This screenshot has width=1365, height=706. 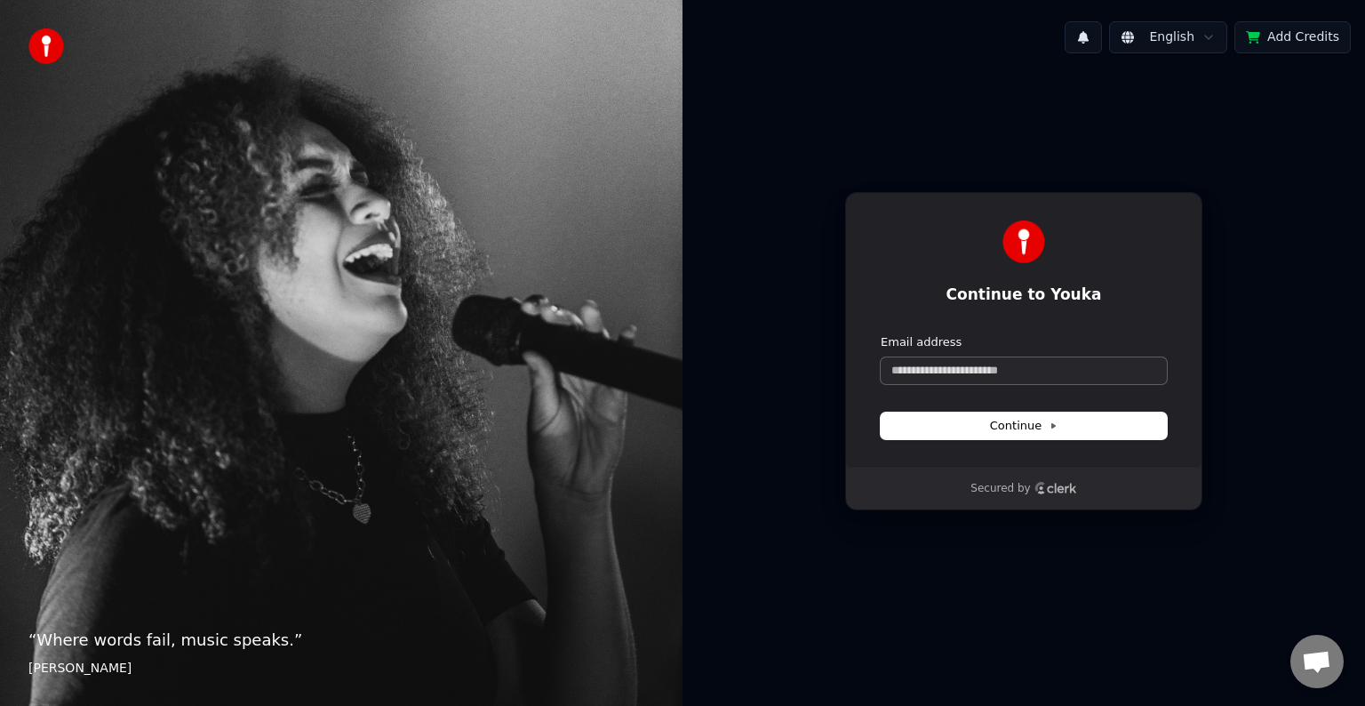 I want to click on div: Open chat, so click(x=1317, y=661).